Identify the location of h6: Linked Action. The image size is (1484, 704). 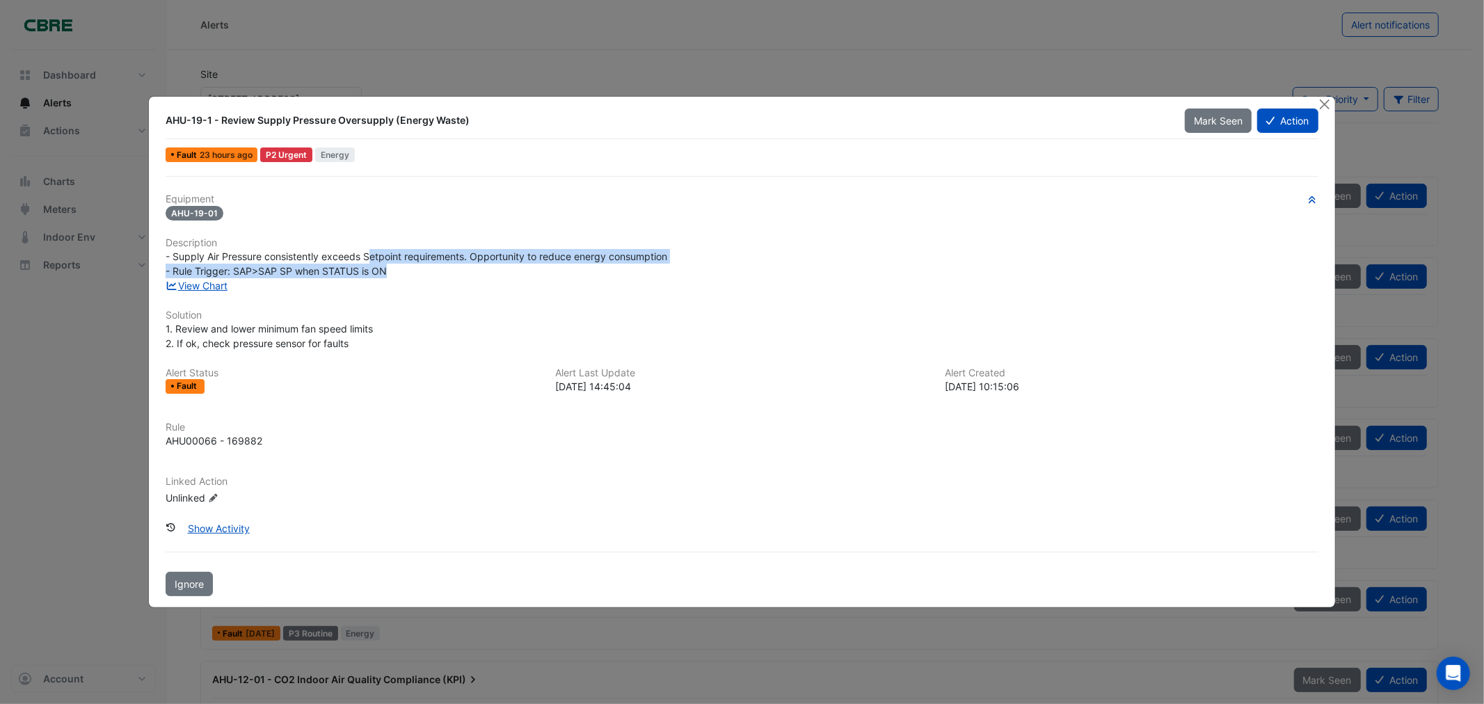
(742, 481).